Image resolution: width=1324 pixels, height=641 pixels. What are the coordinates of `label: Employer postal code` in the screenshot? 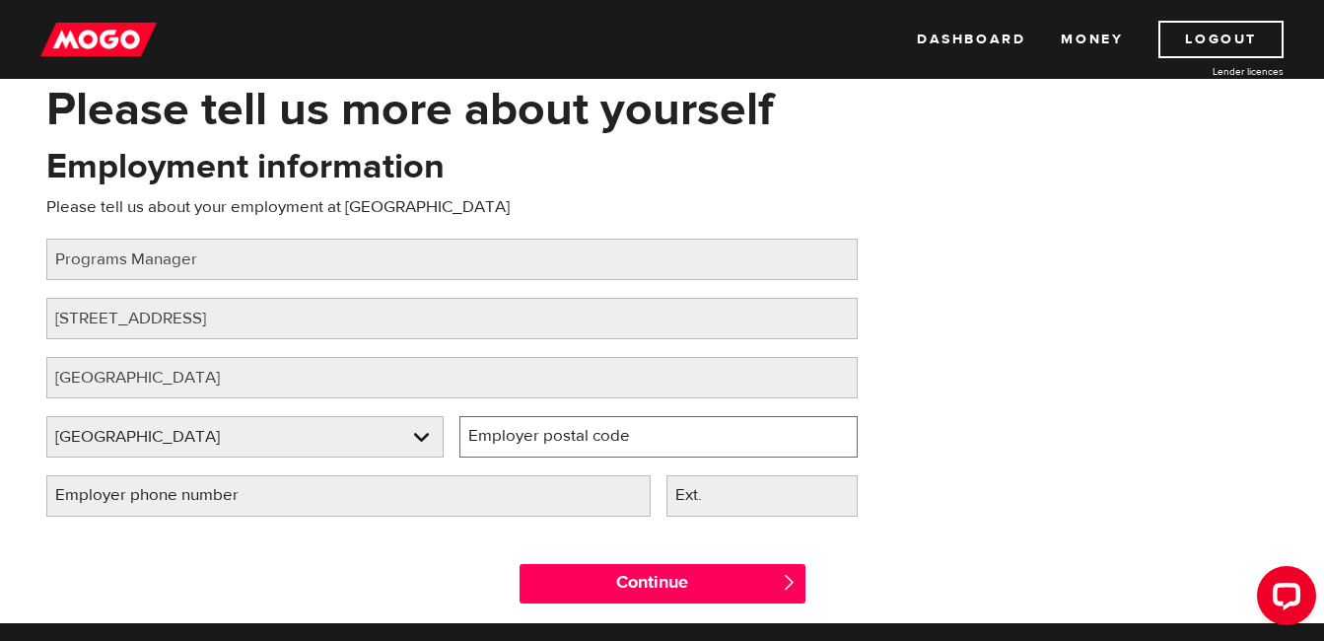 It's located at (565, 436).